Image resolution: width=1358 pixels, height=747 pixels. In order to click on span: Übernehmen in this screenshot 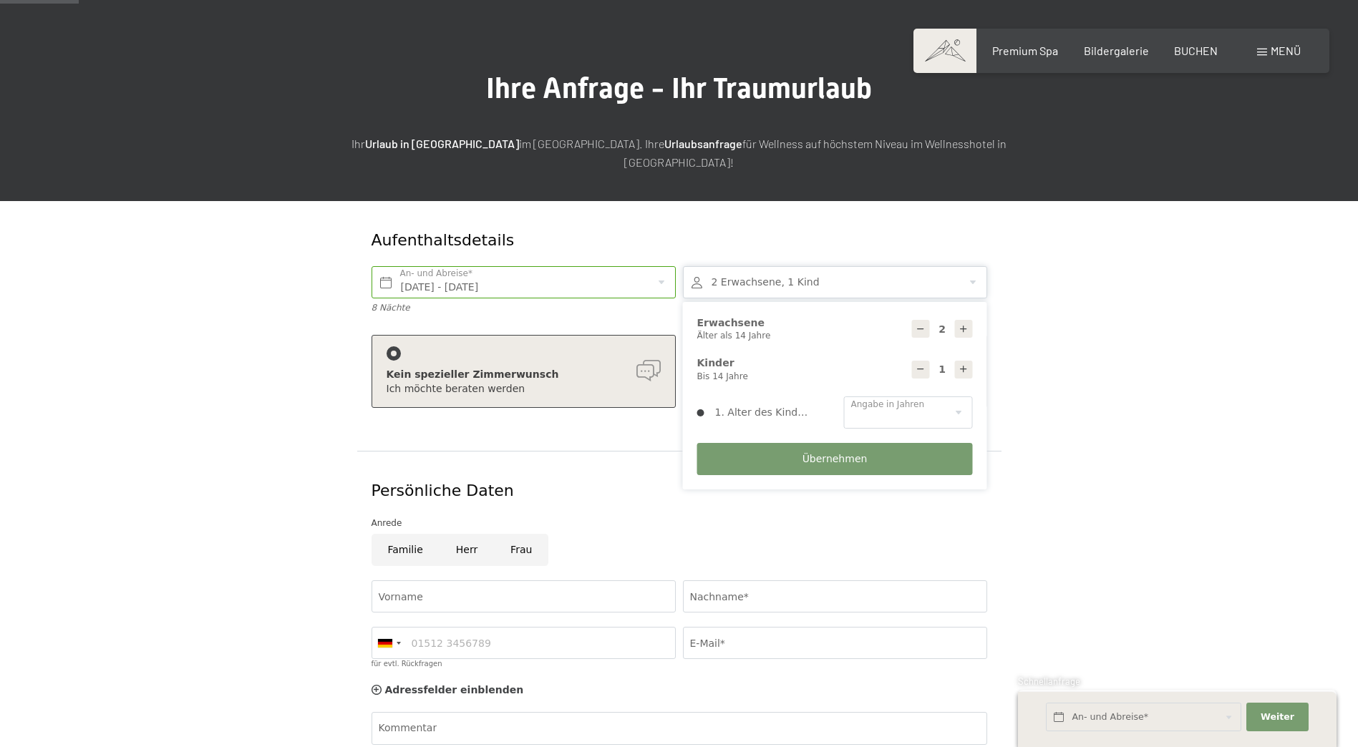, I will do `click(834, 459)`.